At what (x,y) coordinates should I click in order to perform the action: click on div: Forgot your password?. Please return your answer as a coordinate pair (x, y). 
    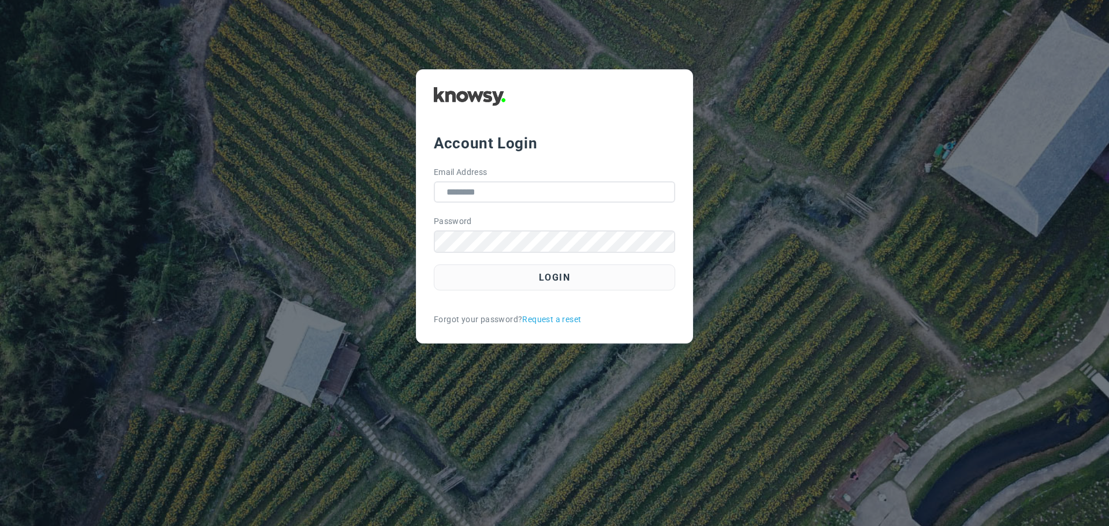
    Looking at the image, I should click on (555, 319).